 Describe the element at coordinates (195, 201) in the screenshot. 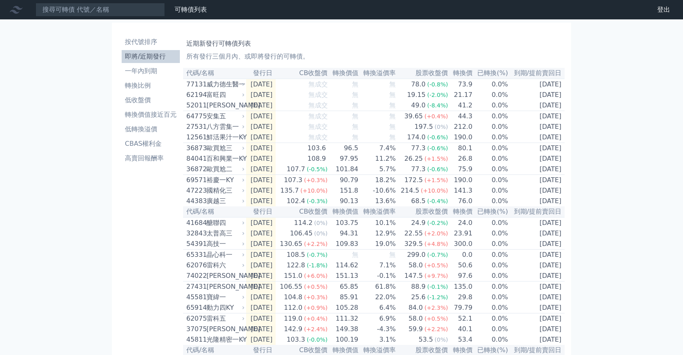

I see `div: 44383` at that location.